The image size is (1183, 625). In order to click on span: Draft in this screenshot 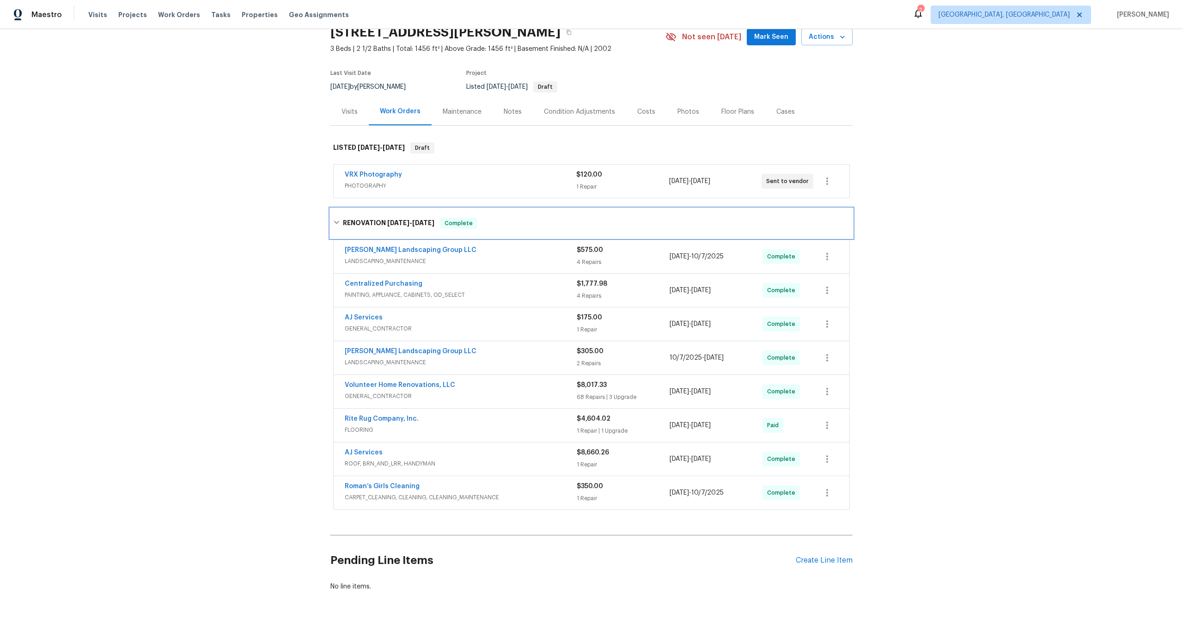, I will do `click(545, 87)`.